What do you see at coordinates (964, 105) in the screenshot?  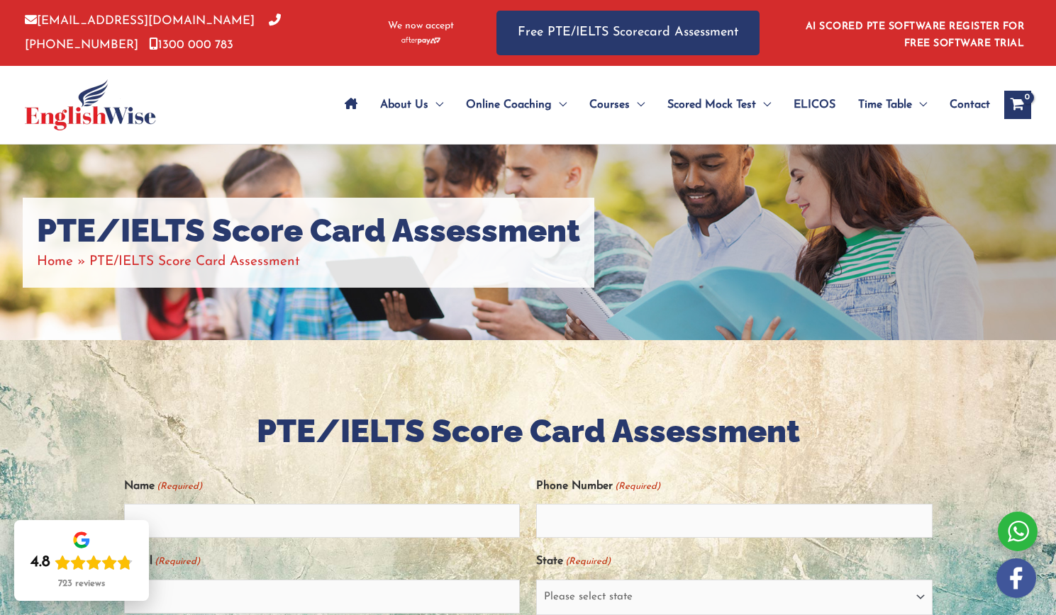 I see `a: Contact` at bounding box center [964, 105].